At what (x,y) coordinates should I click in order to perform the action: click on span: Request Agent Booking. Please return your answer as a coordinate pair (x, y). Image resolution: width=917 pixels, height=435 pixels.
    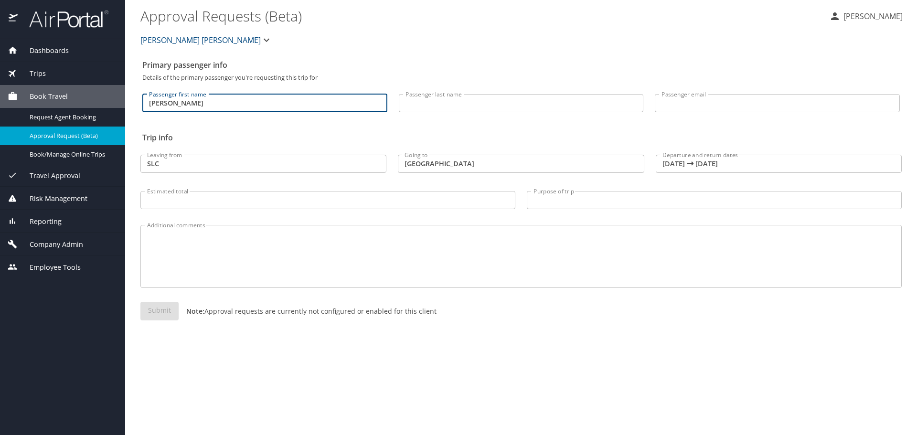
    Looking at the image, I should click on (72, 117).